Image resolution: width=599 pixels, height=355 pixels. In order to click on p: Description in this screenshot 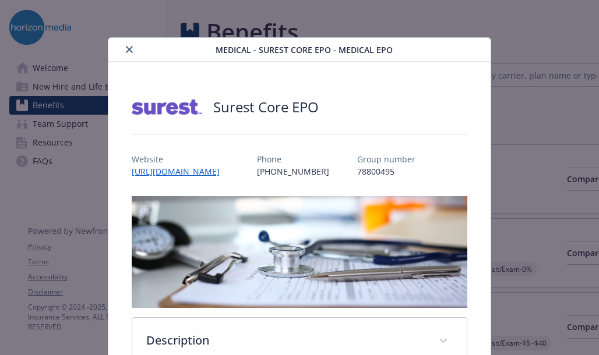, I will do `click(285, 341)`.